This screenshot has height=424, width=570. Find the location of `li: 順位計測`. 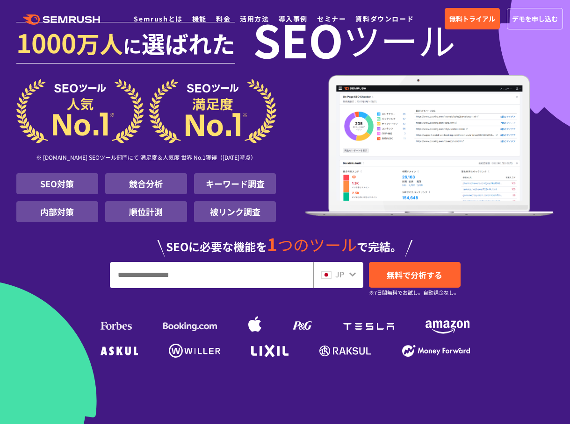

li: 順位計測 is located at coordinates (146, 212).